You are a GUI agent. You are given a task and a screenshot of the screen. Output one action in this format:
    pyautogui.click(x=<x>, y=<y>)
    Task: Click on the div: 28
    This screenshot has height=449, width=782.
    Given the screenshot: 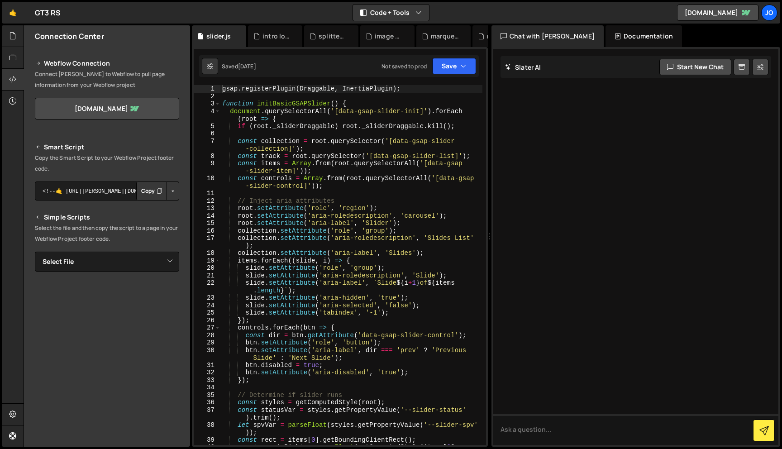 What is the action you would take?
    pyautogui.click(x=207, y=335)
    